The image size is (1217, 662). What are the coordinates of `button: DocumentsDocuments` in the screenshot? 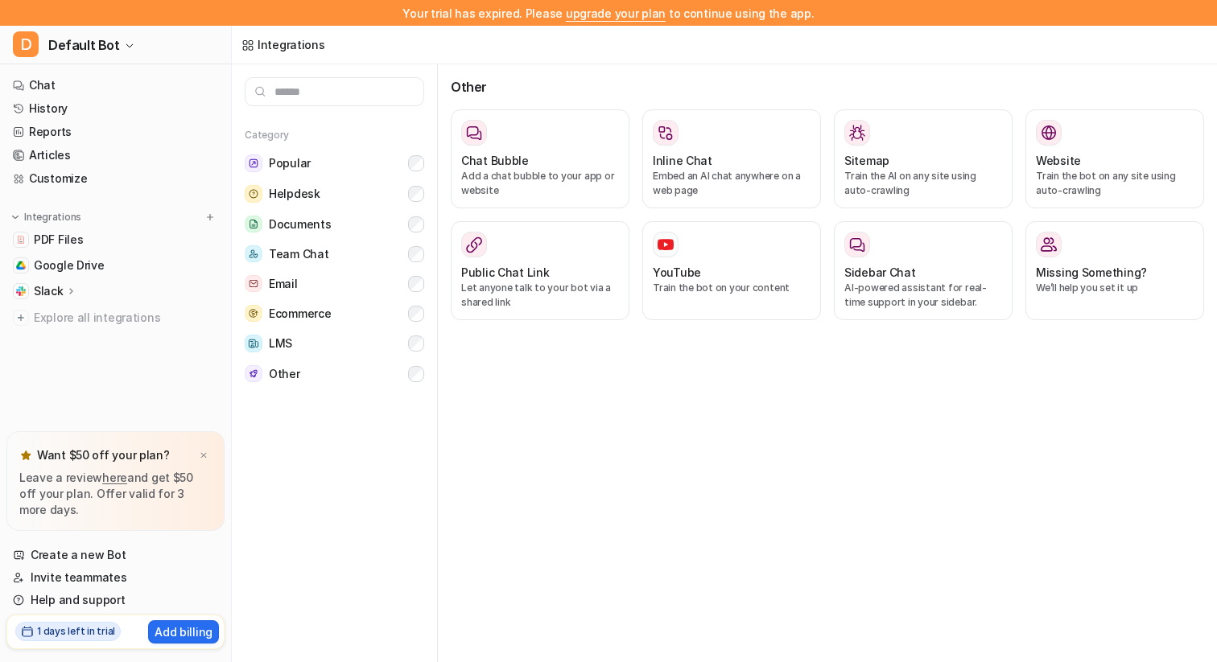 It's located at (334, 224).